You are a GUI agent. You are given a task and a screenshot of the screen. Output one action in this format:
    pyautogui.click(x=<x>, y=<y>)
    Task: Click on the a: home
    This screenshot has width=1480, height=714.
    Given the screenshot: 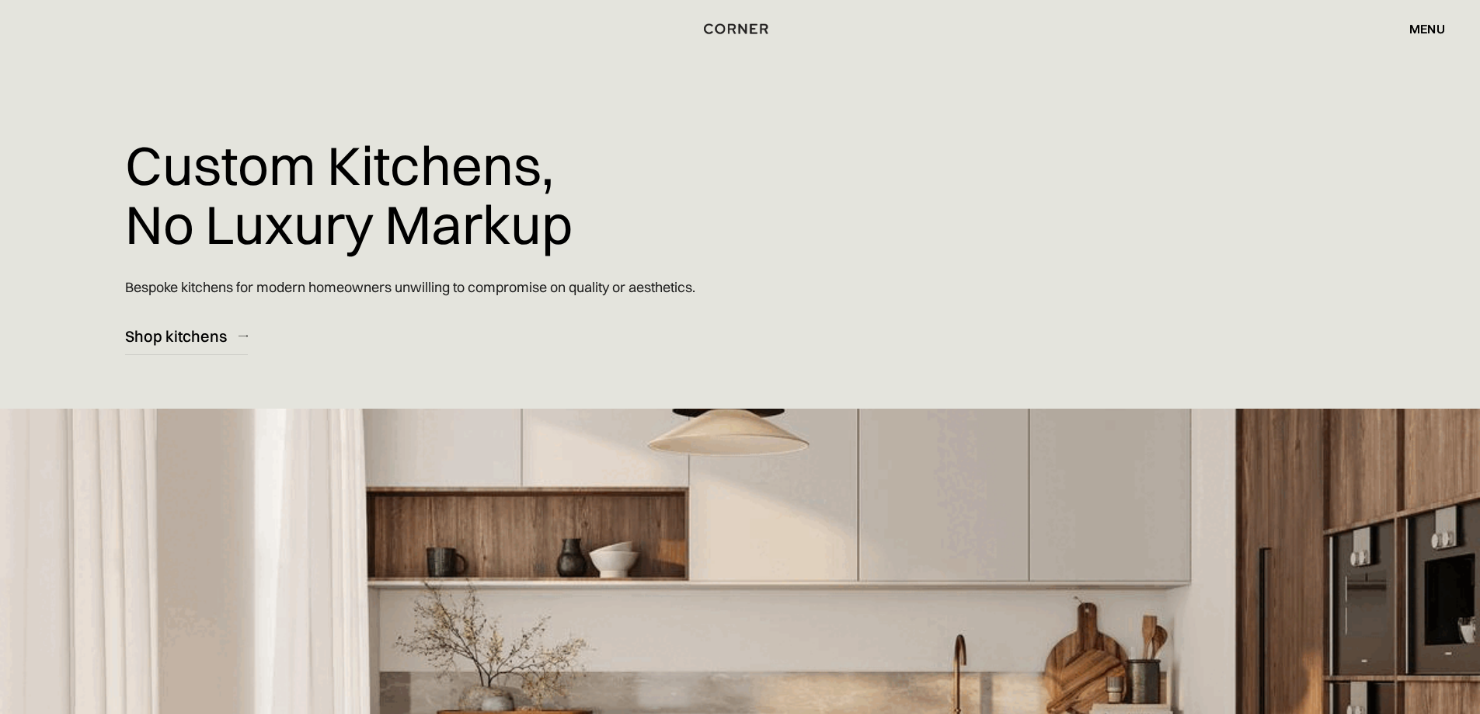 What is the action you would take?
    pyautogui.click(x=741, y=29)
    